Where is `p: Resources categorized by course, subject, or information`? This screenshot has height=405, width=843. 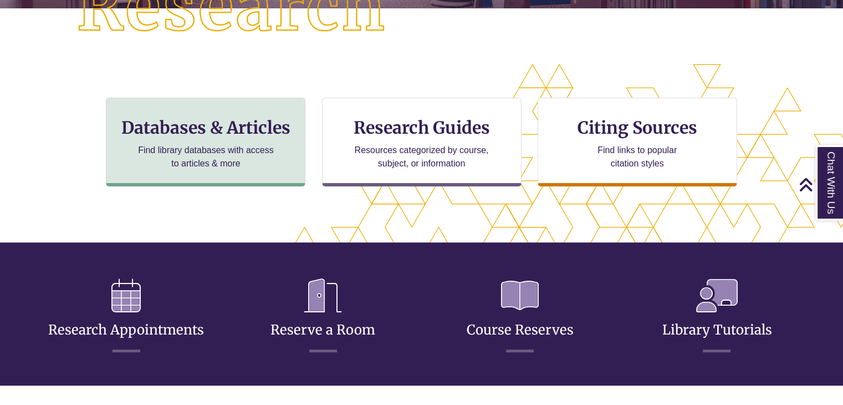
p: Resources categorized by course, subject, or information is located at coordinates (421, 157).